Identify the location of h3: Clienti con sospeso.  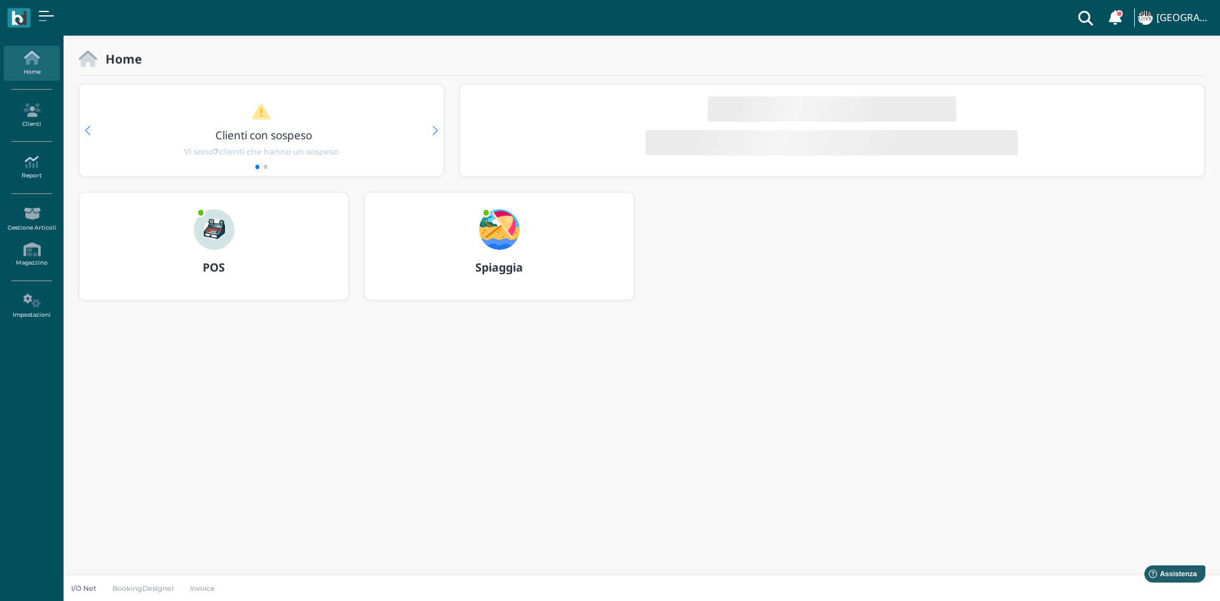
(264, 135).